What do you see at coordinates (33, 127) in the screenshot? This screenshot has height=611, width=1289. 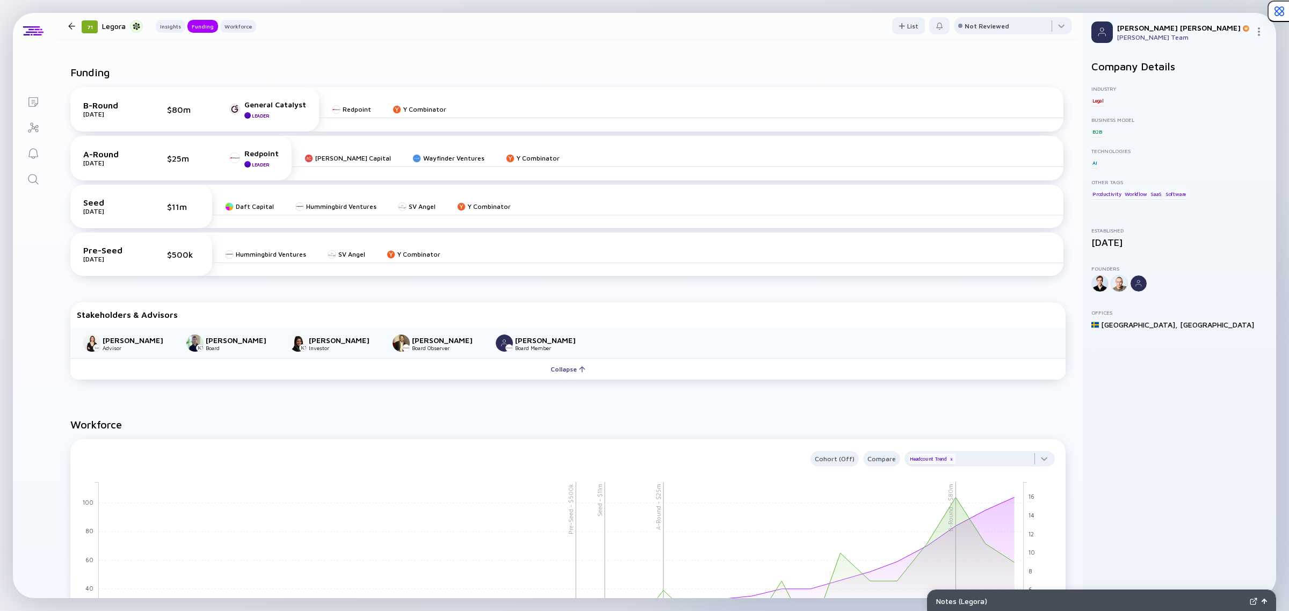 I see `a: Investor Map` at bounding box center [33, 127].